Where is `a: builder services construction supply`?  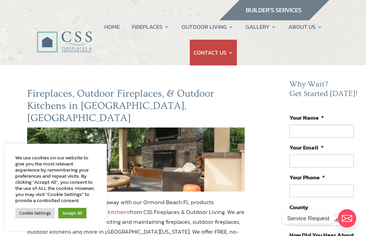
a: builder services construction supply is located at coordinates (274, 18).